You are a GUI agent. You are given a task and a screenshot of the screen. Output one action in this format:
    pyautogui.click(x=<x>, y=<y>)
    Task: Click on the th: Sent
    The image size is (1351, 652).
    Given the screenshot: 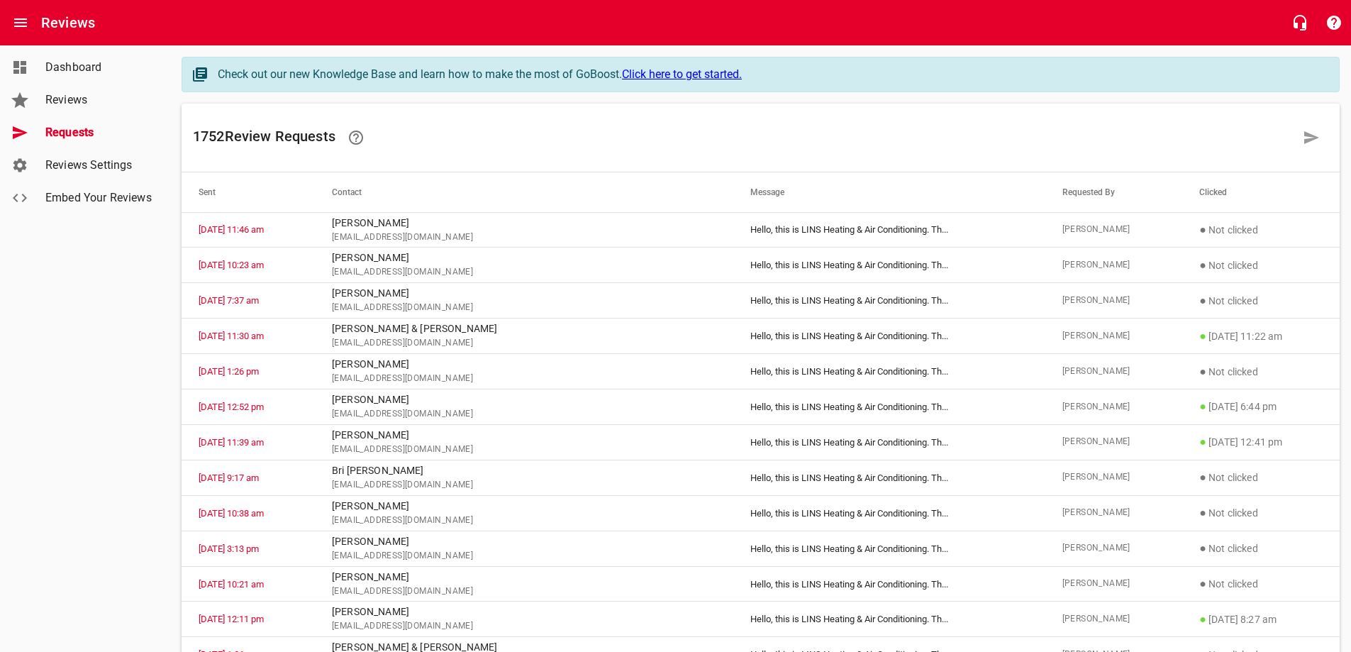 What is the action you would take?
    pyautogui.click(x=248, y=192)
    